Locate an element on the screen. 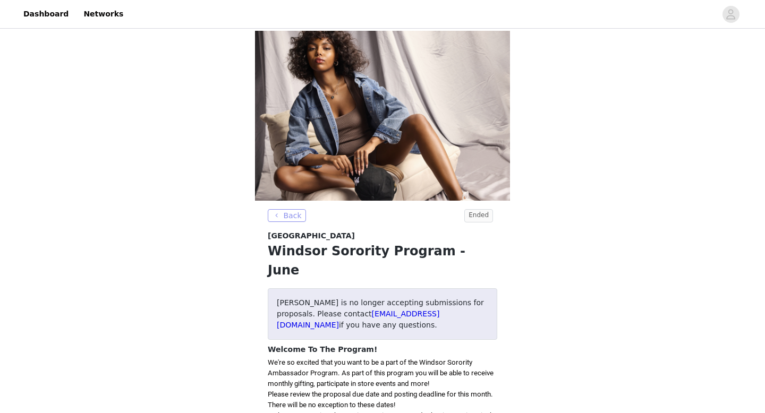 The width and height of the screenshot is (765, 413). img: campaign image is located at coordinates (382, 116).